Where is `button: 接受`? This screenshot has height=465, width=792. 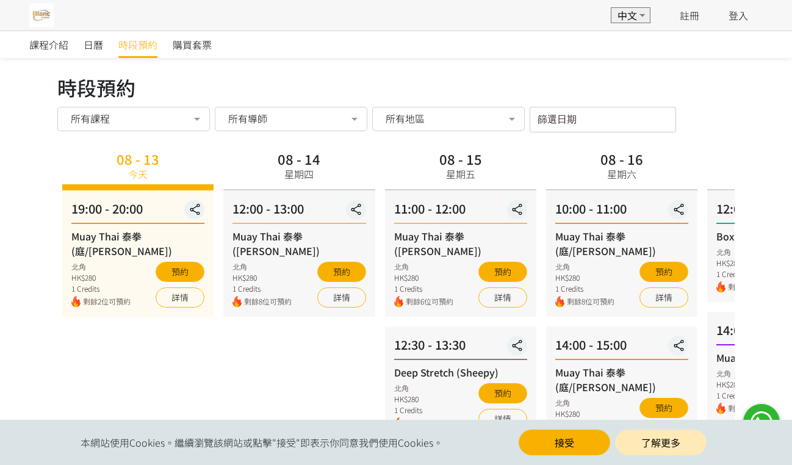 button: 接受 is located at coordinates (564, 442).